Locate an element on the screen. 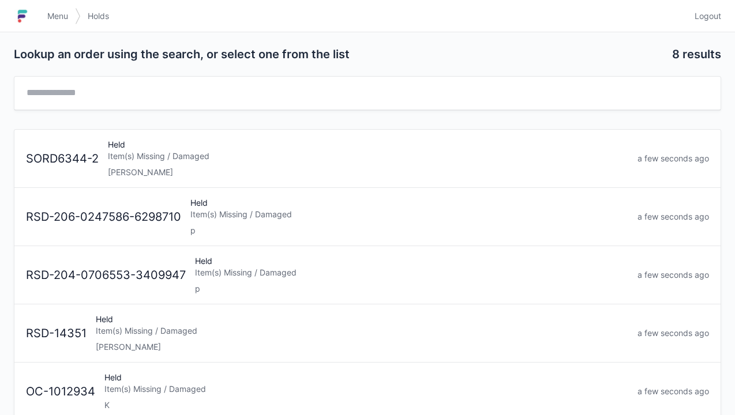 The width and height of the screenshot is (735, 415). a: Menu is located at coordinates (58, 16).